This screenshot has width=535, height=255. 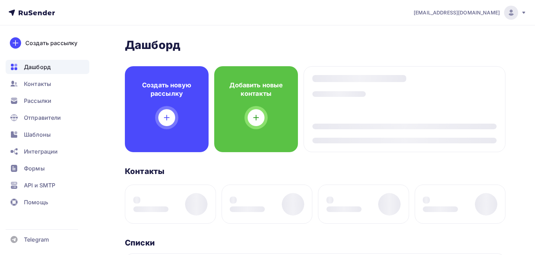 I want to click on a: Контакты, so click(x=47, y=84).